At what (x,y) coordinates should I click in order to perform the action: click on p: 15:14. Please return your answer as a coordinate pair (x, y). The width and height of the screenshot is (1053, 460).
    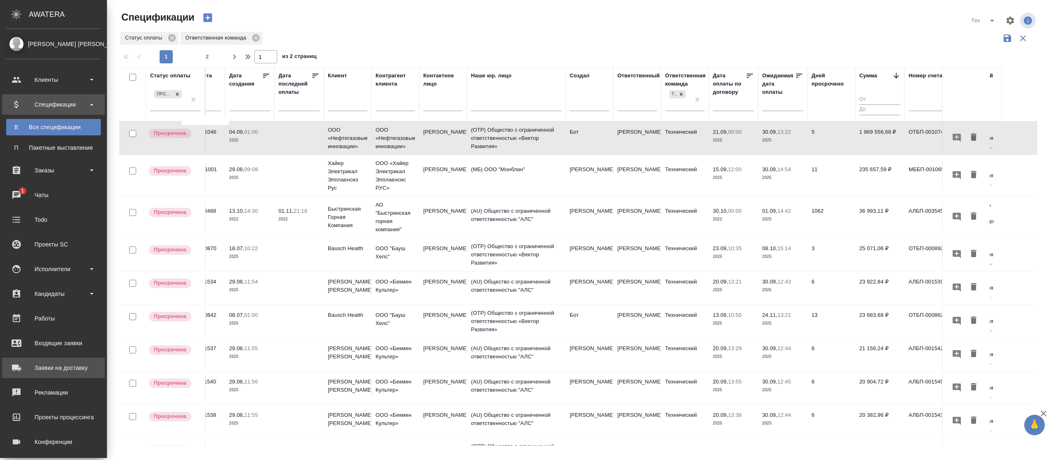
    Looking at the image, I should click on (784, 248).